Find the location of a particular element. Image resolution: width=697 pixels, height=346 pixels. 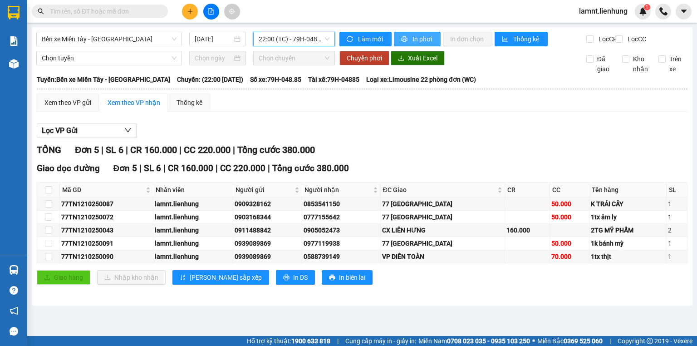

button: downloadNhập kho nhận is located at coordinates (131, 277).